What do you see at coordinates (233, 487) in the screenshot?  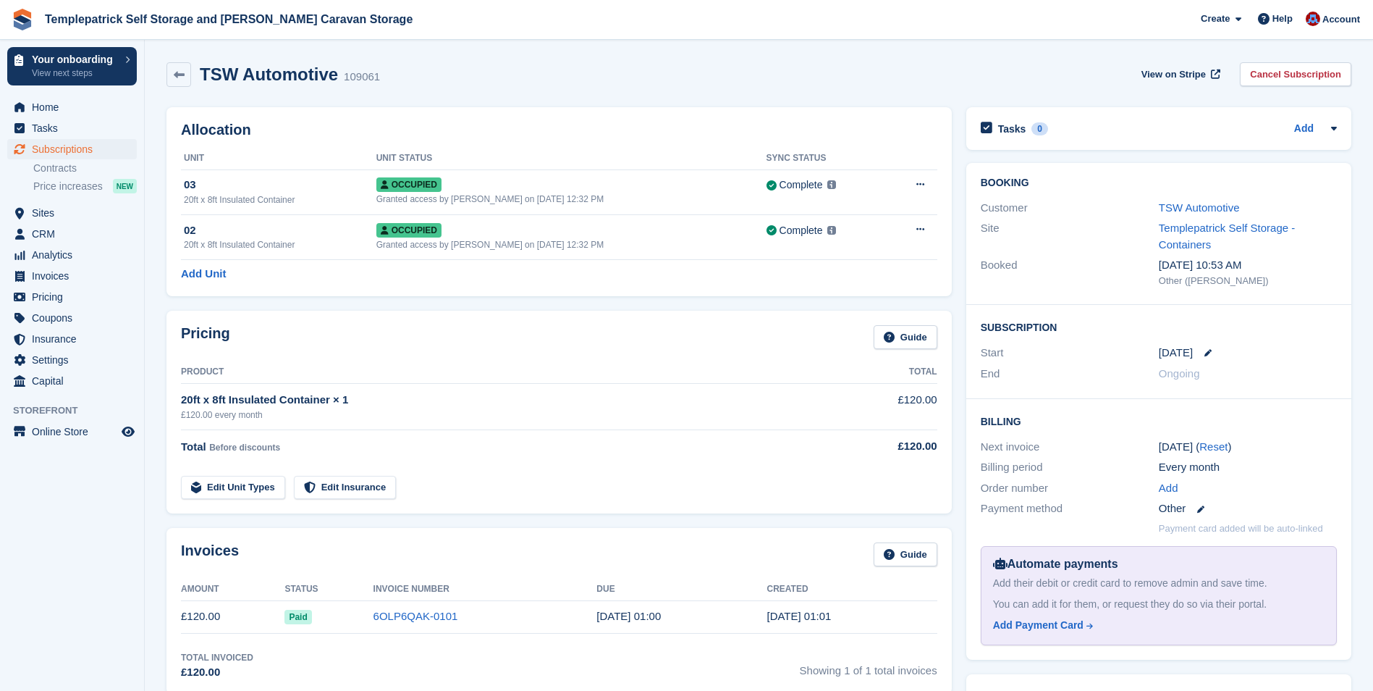 I see `a: Edit Unit Types` at bounding box center [233, 487].